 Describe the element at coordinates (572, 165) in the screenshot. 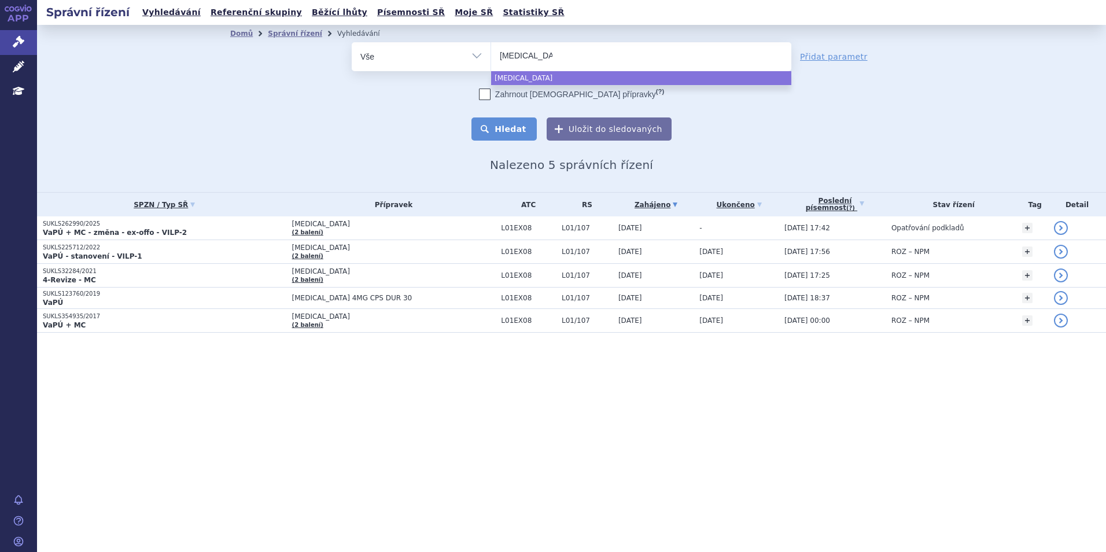

I see `span: Nalezeno 5 správních řízení` at that location.